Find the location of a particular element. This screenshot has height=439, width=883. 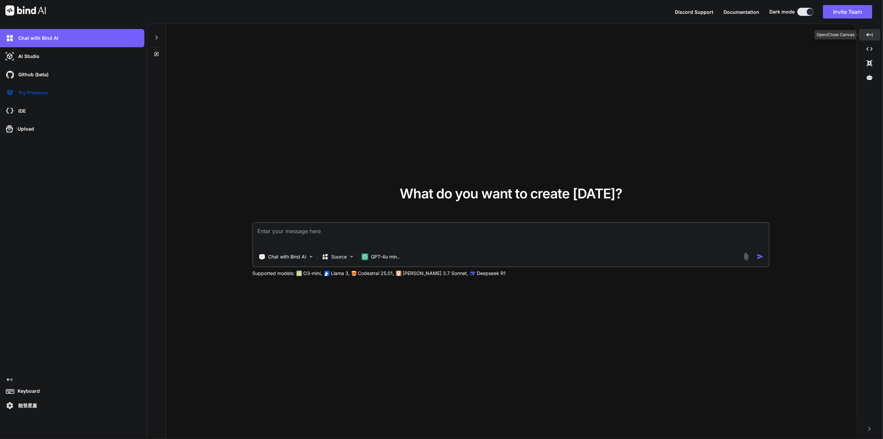

p: GPT-4o min.. is located at coordinates (385, 257).